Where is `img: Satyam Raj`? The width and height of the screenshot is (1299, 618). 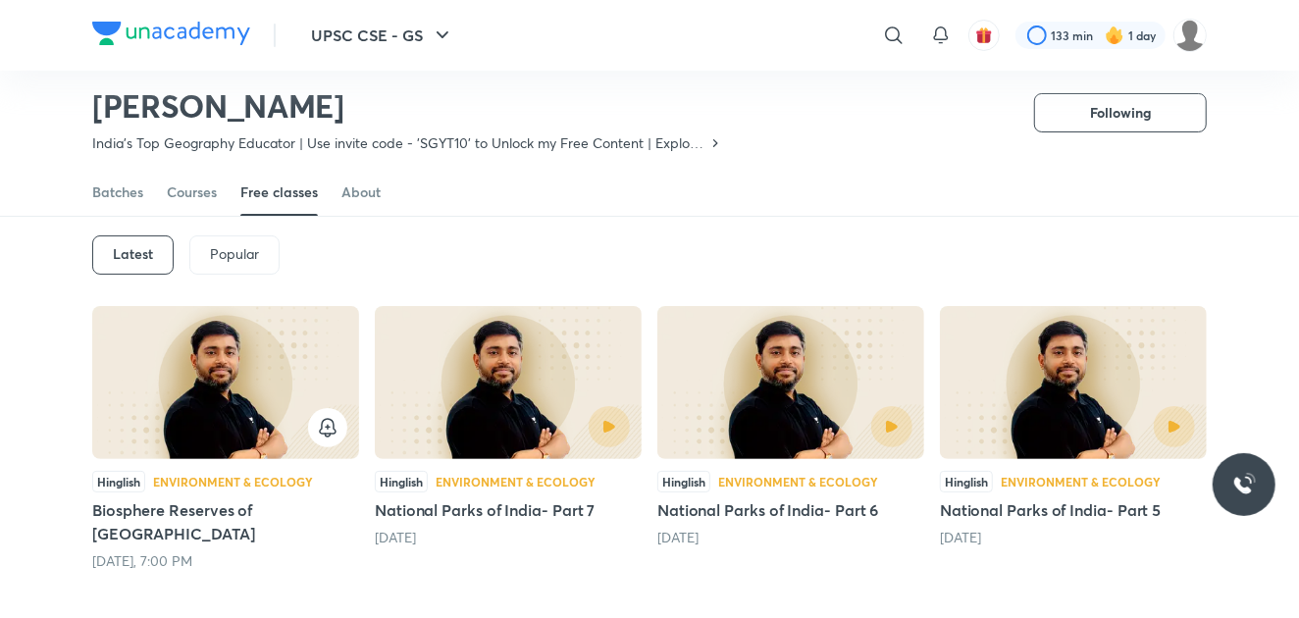 img: Satyam Raj is located at coordinates (1190, 35).